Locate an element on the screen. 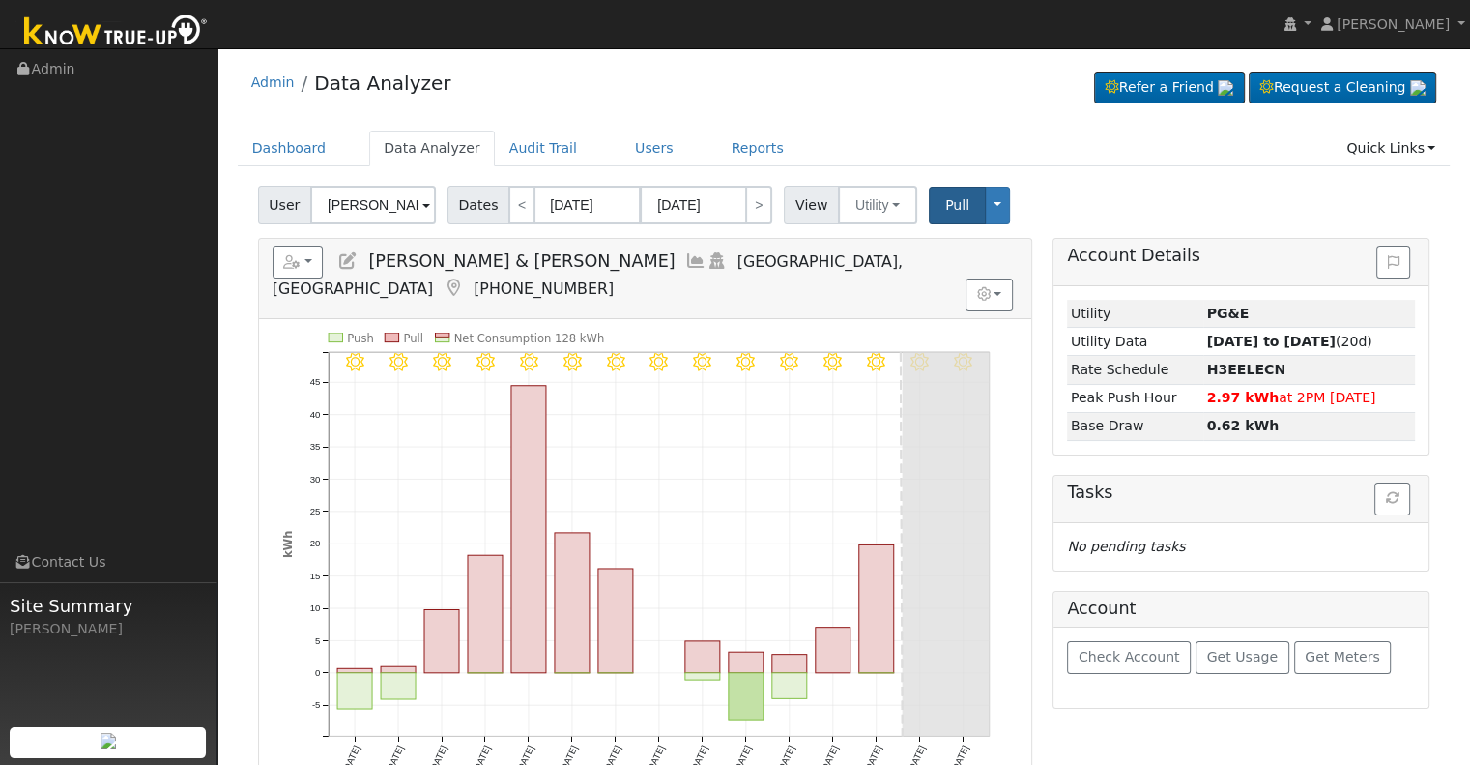 This screenshot has width=1470, height=765. text: Pull is located at coordinates (413, 337).